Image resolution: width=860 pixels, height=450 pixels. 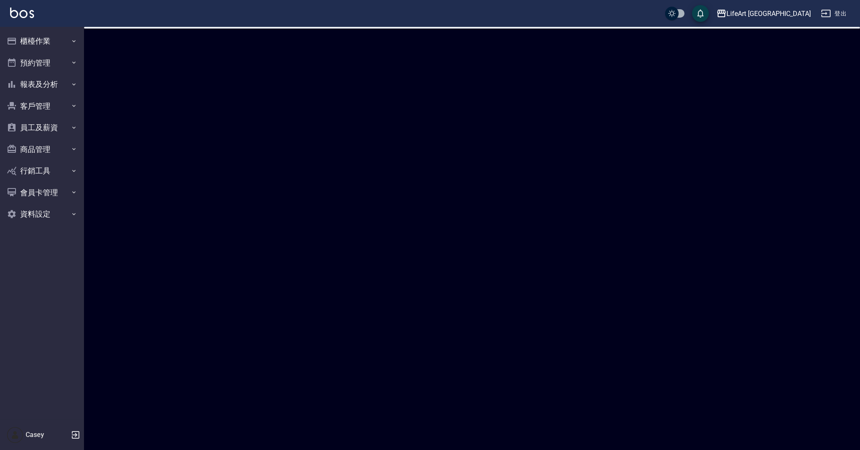 What do you see at coordinates (15, 435) in the screenshot?
I see `img: Person` at bounding box center [15, 435].